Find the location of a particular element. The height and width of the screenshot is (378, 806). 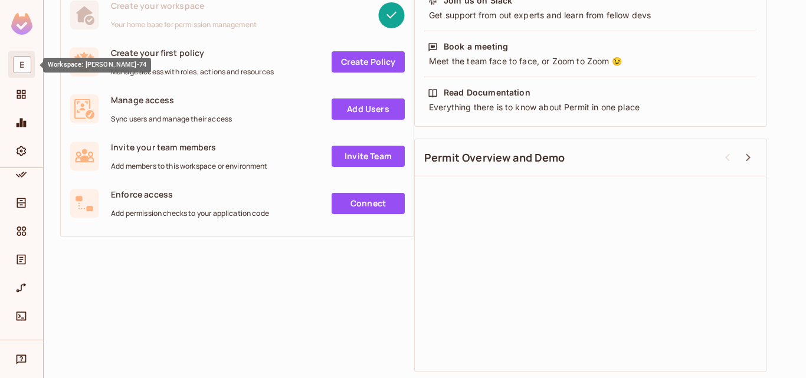

div: Settings is located at coordinates (21, 151).